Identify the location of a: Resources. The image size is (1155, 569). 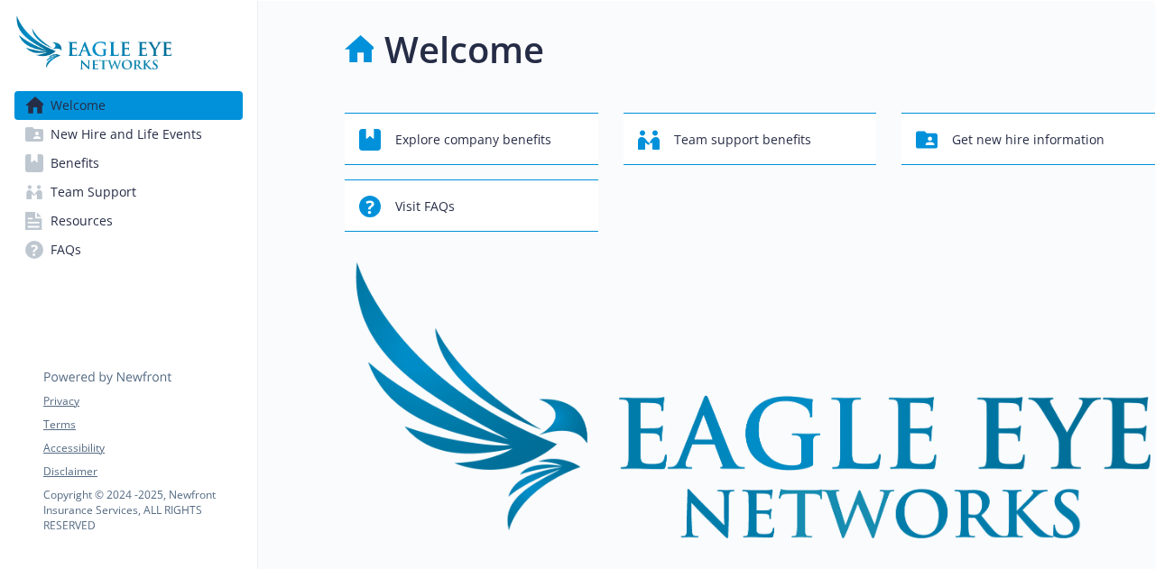
(128, 221).